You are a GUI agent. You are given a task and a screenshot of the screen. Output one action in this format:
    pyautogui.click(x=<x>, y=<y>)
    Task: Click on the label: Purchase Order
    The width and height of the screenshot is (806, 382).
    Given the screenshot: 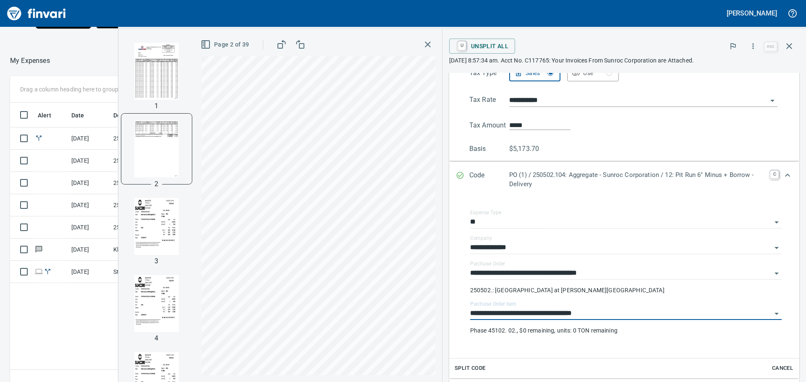 What is the action you would take?
    pyautogui.click(x=487, y=264)
    